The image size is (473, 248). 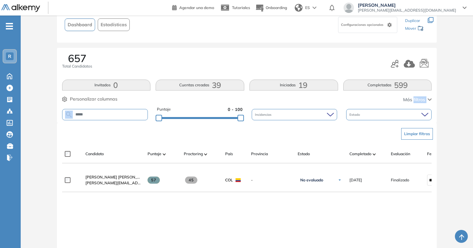 What do you see at coordinates (106, 85) in the screenshot?
I see `button: Invitados0` at bounding box center [106, 85].